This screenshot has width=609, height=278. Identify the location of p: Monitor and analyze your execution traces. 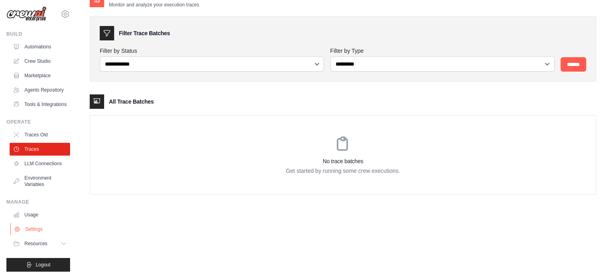
(154, 5).